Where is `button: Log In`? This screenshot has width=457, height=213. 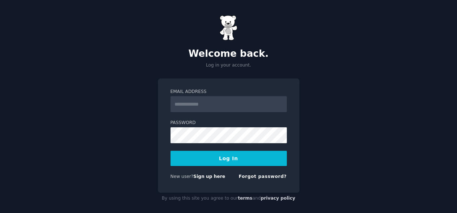
button: Log In is located at coordinates (229, 158).